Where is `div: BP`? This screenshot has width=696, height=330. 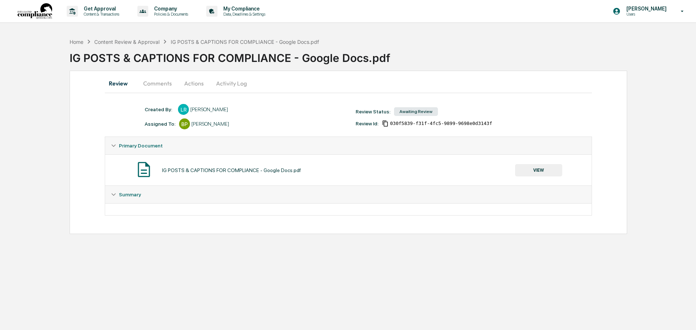 div: BP is located at coordinates (184, 124).